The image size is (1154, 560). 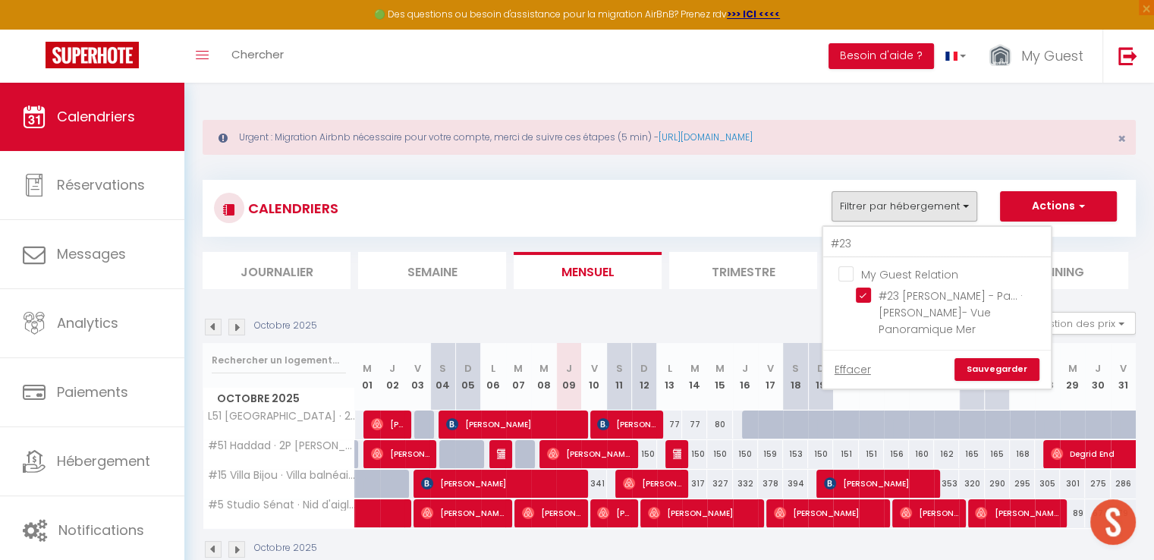 I want to click on span: Paiements, so click(x=93, y=392).